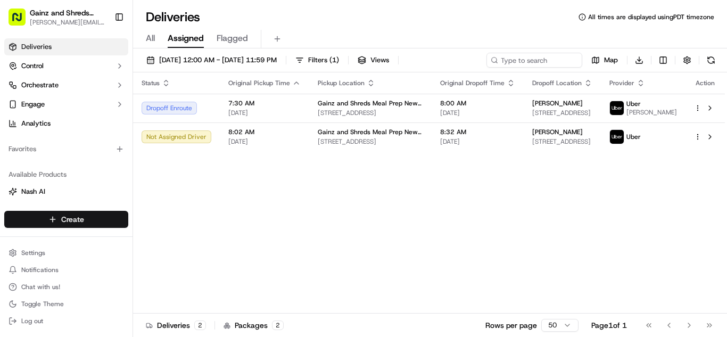 The width and height of the screenshot is (727, 337). Describe the element at coordinates (33, 104) in the screenshot. I see `span: Engage` at that location.